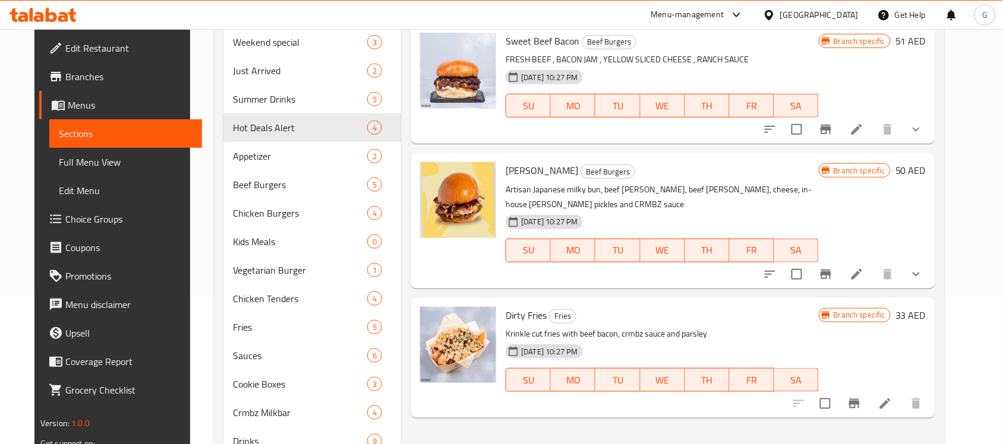 This screenshot has height=444, width=1003. What do you see at coordinates (313, 413) in the screenshot?
I see `div: Crmbz Milkbar4` at bounding box center [313, 413].